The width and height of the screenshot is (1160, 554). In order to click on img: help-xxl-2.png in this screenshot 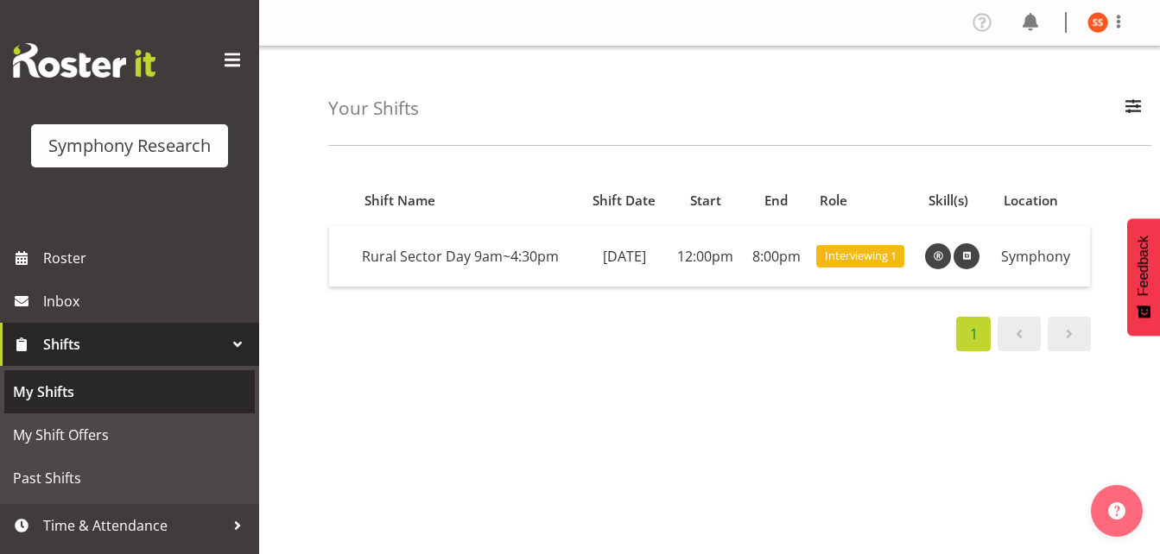, I will do `click(1116, 511)`.